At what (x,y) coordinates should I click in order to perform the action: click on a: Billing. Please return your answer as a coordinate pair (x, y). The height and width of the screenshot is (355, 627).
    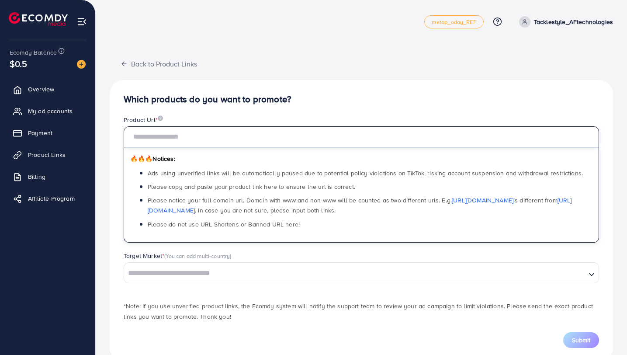
    Looking at the image, I should click on (48, 177).